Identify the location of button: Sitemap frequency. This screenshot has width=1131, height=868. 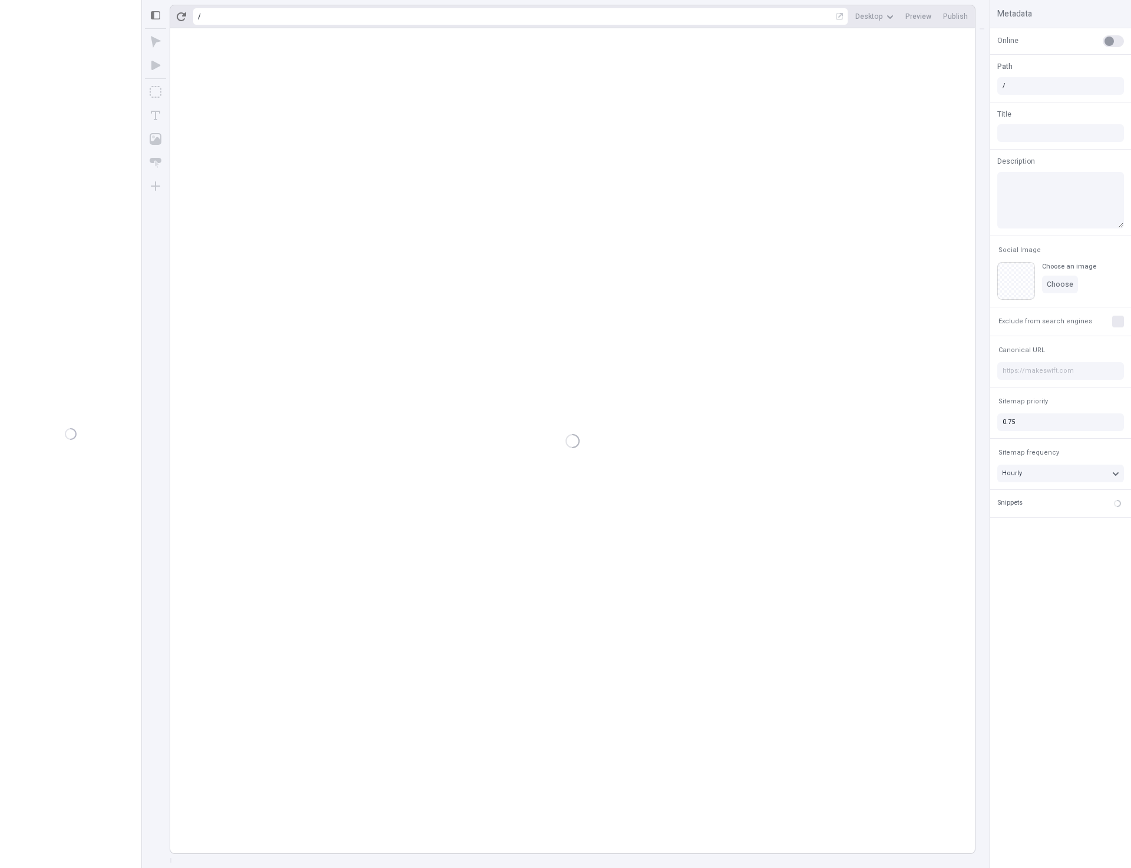
(1028, 453).